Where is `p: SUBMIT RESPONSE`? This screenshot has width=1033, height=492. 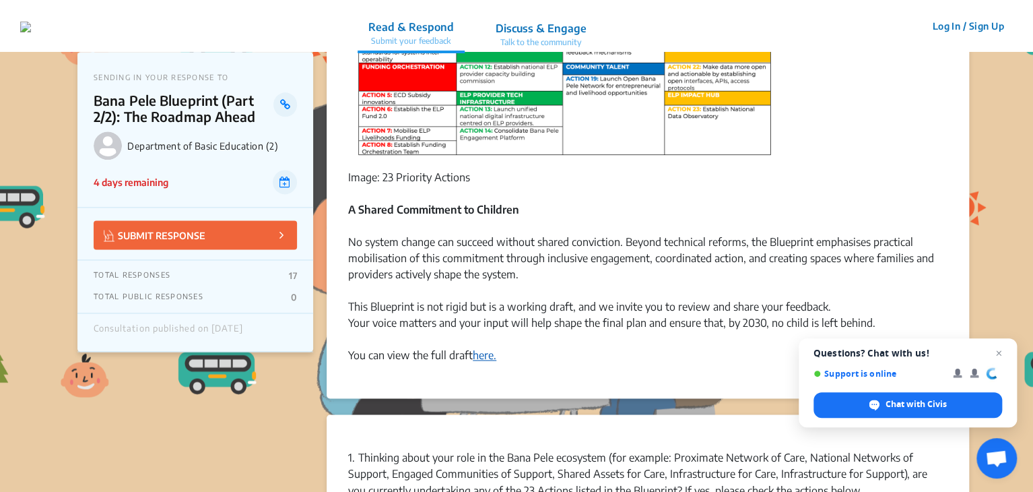 p: SUBMIT RESPONSE is located at coordinates (154, 234).